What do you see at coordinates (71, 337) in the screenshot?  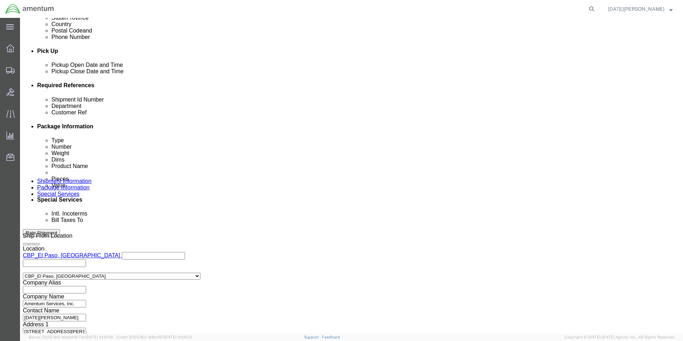 I see `span: Server: 2025.18.0-a0edd1917ac` at bounding box center [71, 337].